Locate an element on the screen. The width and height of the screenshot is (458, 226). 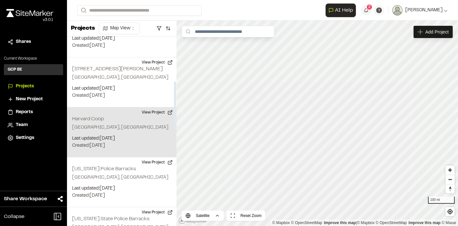
a: Settings is located at coordinates (34, 138).